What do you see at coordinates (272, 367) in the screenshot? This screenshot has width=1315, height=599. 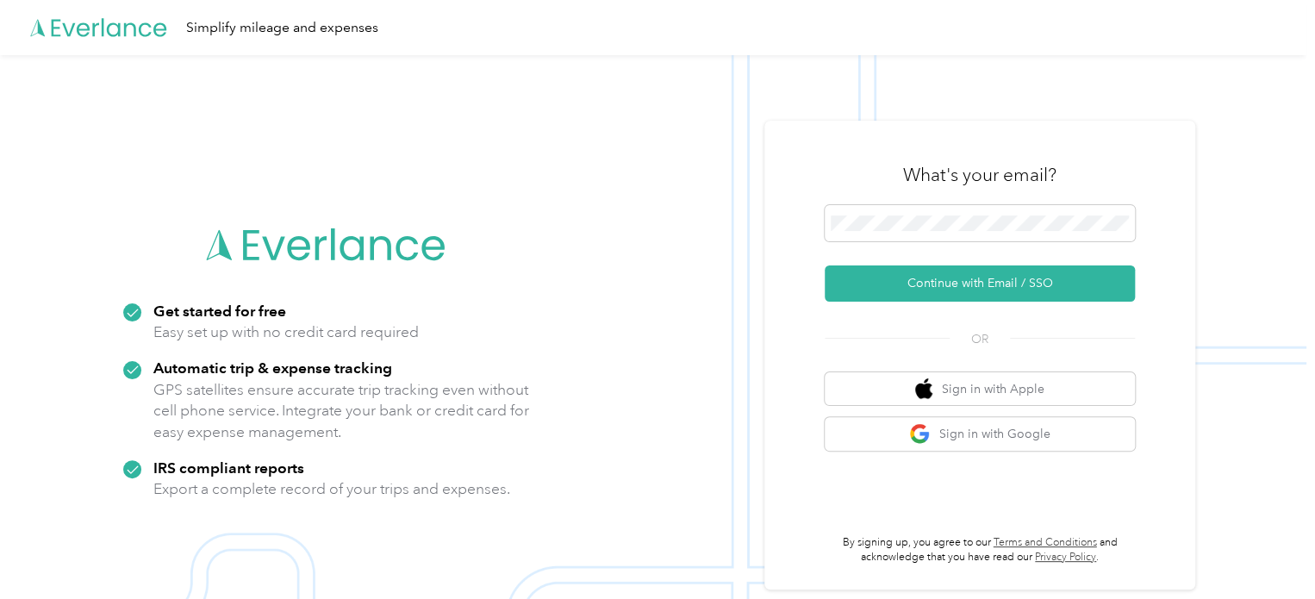 I see `strong: Automatic trip & expense tracking` at bounding box center [272, 367].